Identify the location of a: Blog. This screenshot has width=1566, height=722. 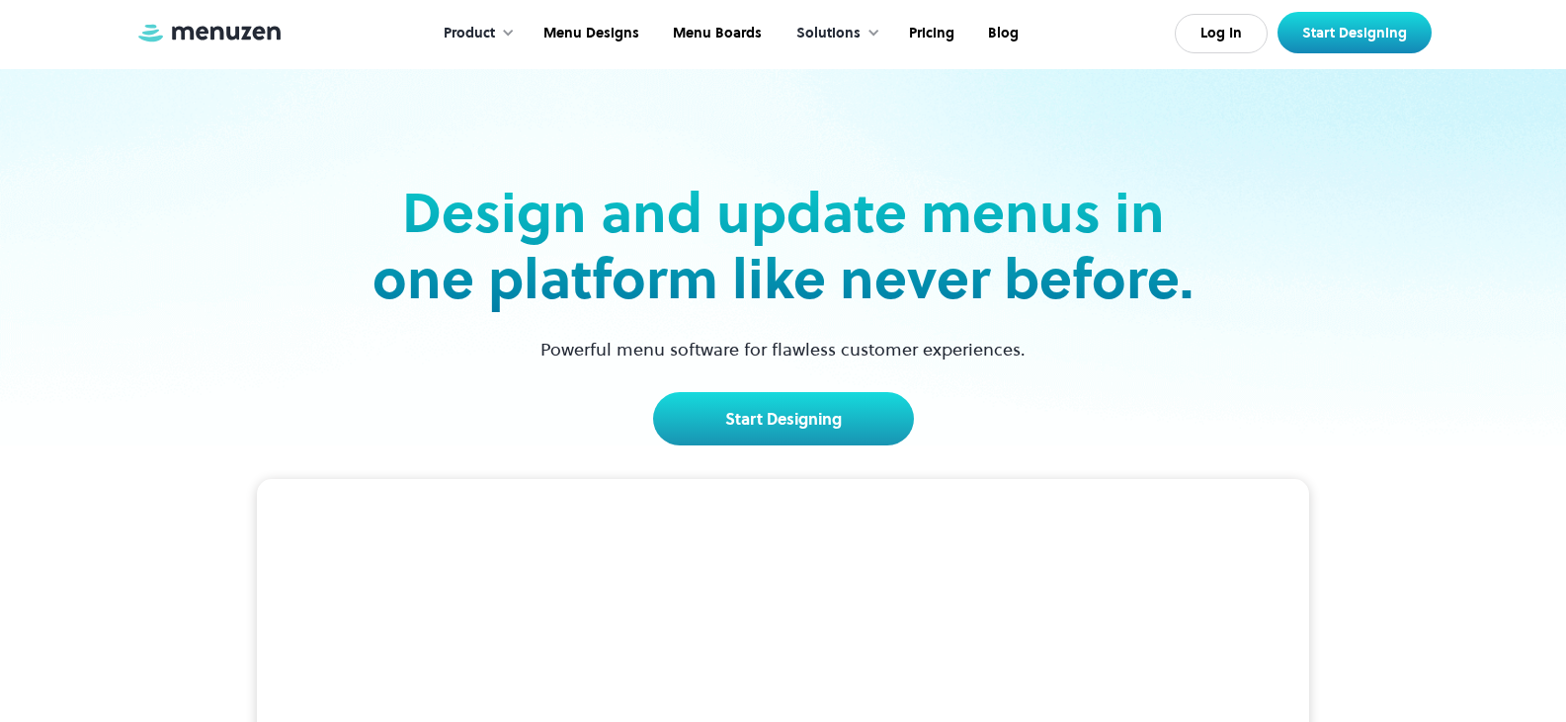
(1001, 34).